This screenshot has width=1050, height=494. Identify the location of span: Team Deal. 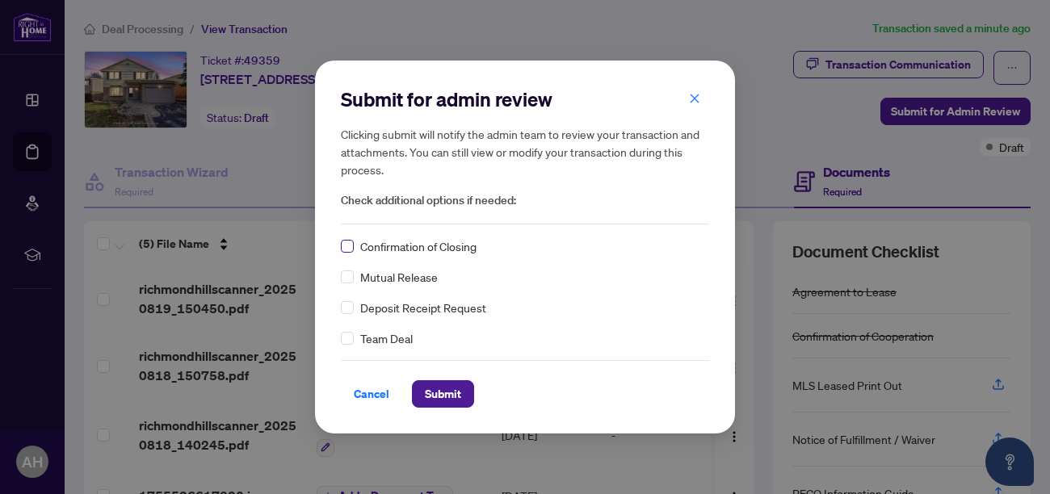
(386, 338).